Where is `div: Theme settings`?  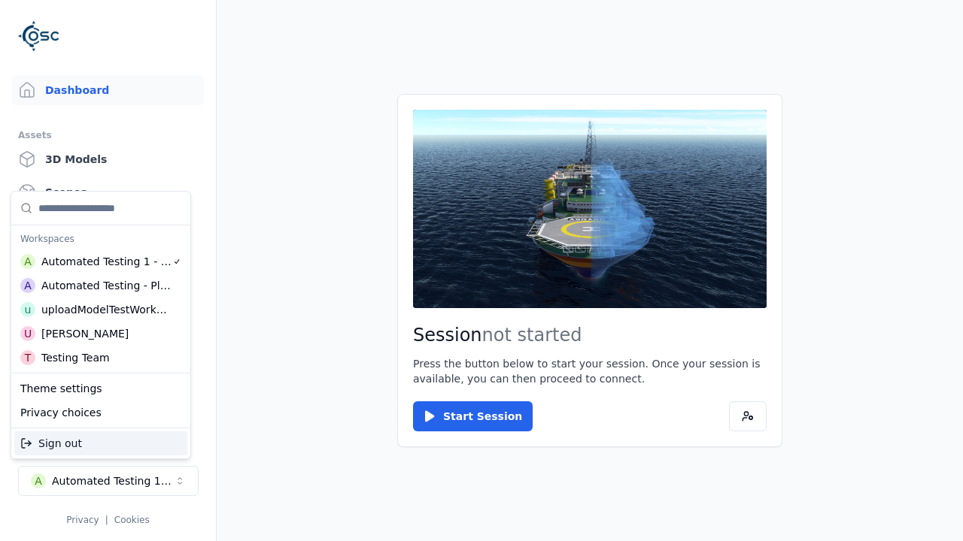
div: Theme settings is located at coordinates (101, 389).